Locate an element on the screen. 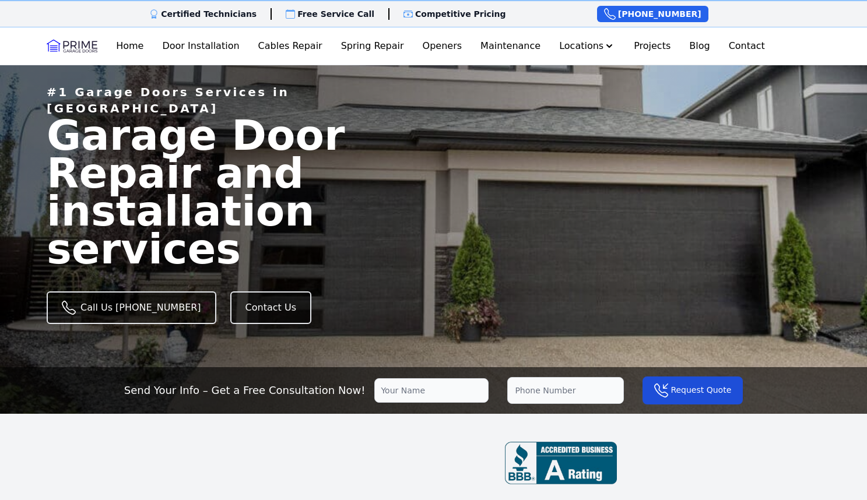 This screenshot has height=500, width=867. a: Maintenance is located at coordinates (510, 46).